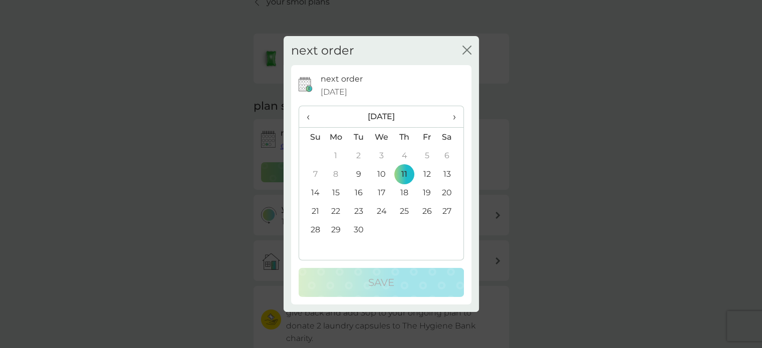 This screenshot has height=348, width=762. Describe the element at coordinates (336, 155) in the screenshot. I see `td: 1` at that location.